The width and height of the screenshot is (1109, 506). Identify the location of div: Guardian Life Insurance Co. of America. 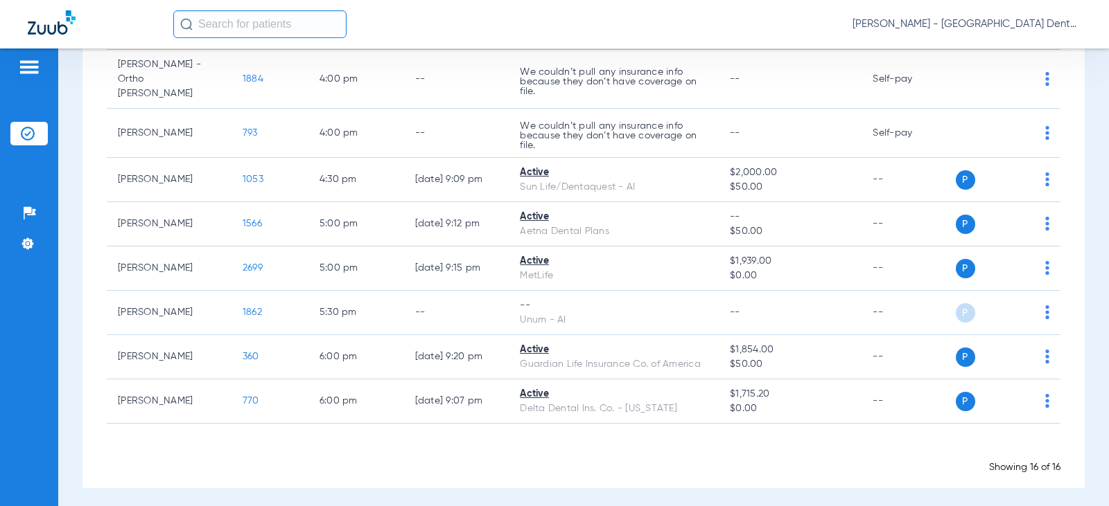
(613, 364).